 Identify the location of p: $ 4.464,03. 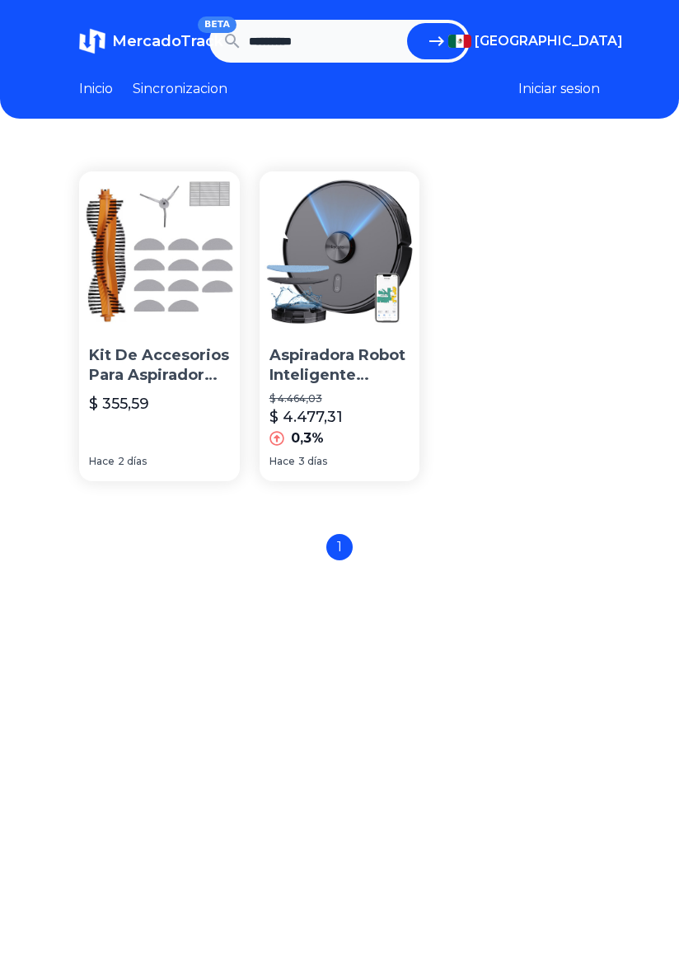
(339, 399).